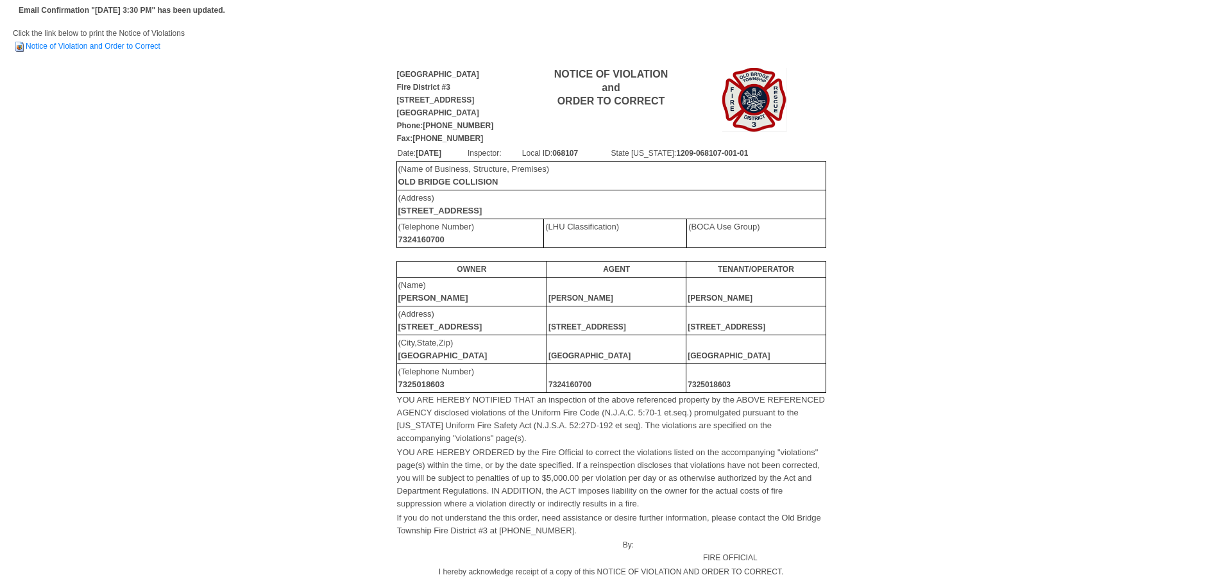 This screenshot has width=1222, height=584. What do you see at coordinates (565, 153) in the screenshot?
I see `b: 068107` at bounding box center [565, 153].